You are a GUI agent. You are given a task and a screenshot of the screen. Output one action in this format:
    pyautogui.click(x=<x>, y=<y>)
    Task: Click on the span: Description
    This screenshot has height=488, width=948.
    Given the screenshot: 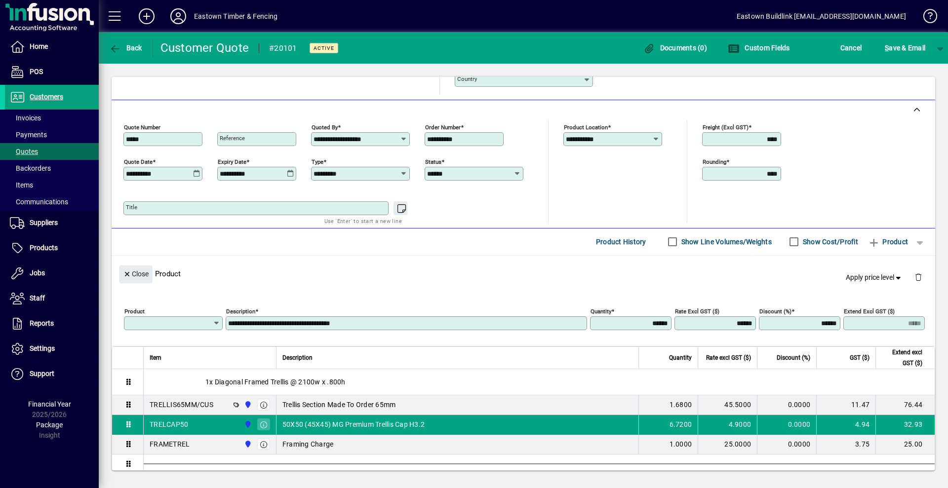 What is the action you would take?
    pyautogui.click(x=297, y=358)
    